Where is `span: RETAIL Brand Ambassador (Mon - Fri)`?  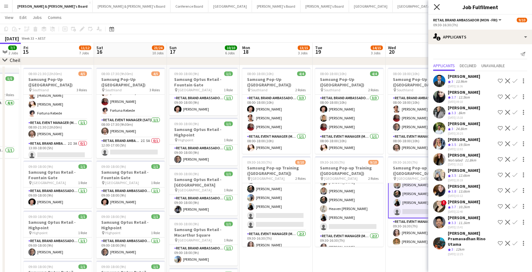
span: RETAIL Brand Ambassador (Mon - Fri) is located at coordinates (465, 20).